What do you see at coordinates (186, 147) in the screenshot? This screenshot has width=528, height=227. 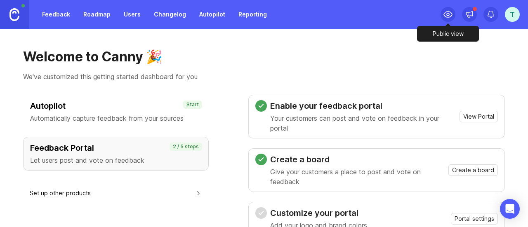 I see `p: 2 / 5 steps` at bounding box center [186, 147].